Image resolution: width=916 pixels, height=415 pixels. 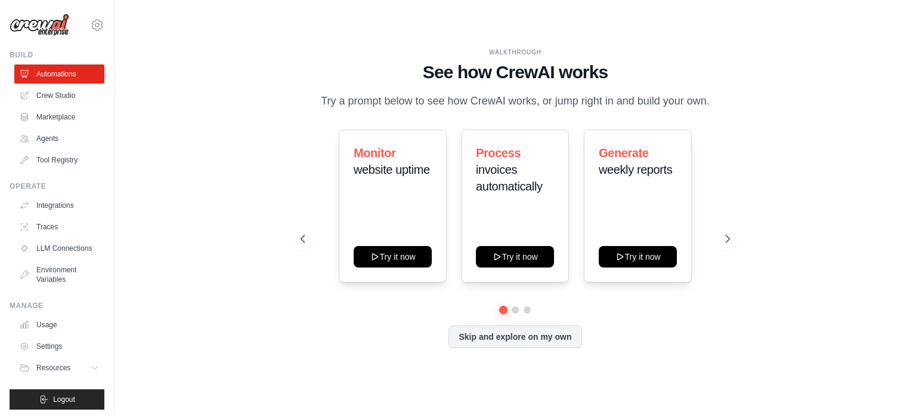 I want to click on a: Usage, so click(x=59, y=325).